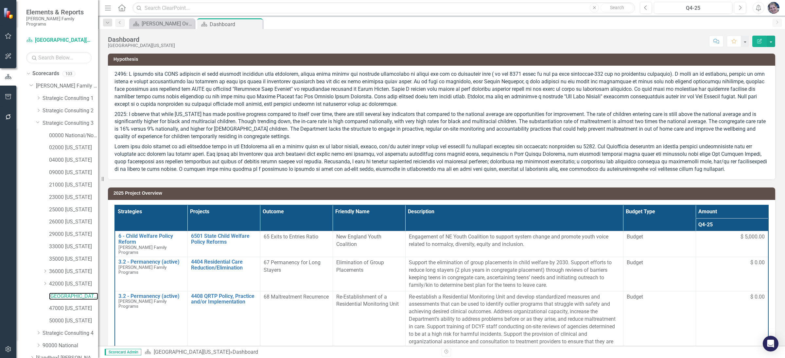 This screenshot has width=785, height=358. I want to click on span: Search, so click(617, 8).